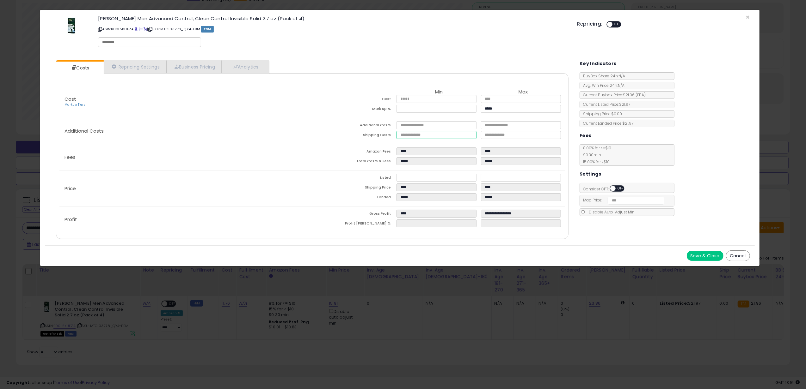 This screenshot has height=389, width=806. What do you see at coordinates (598, 64) in the screenshot?
I see `h5: Key Indicators` at bounding box center [598, 64].